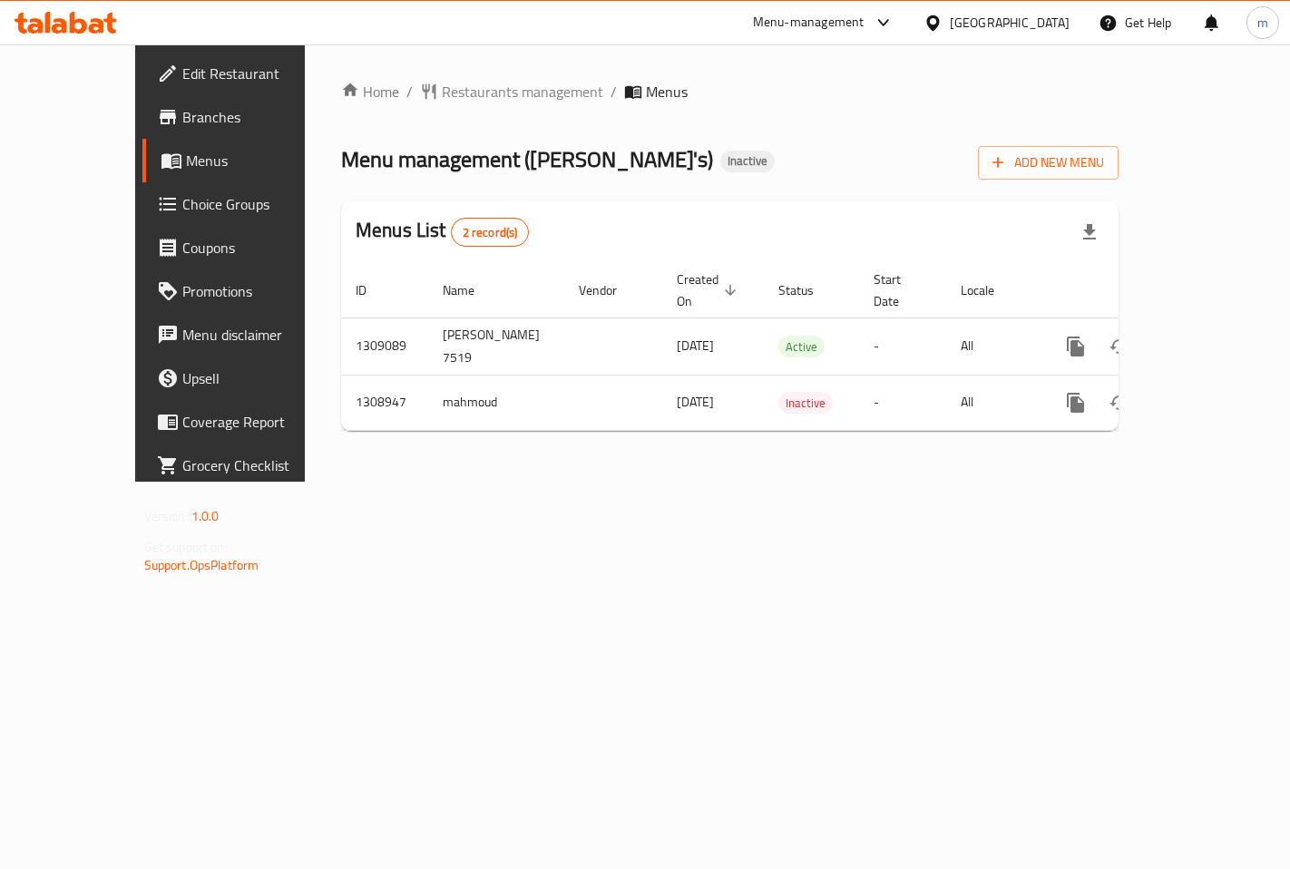 This screenshot has height=869, width=1290. I want to click on a: Choice Groups, so click(246, 204).